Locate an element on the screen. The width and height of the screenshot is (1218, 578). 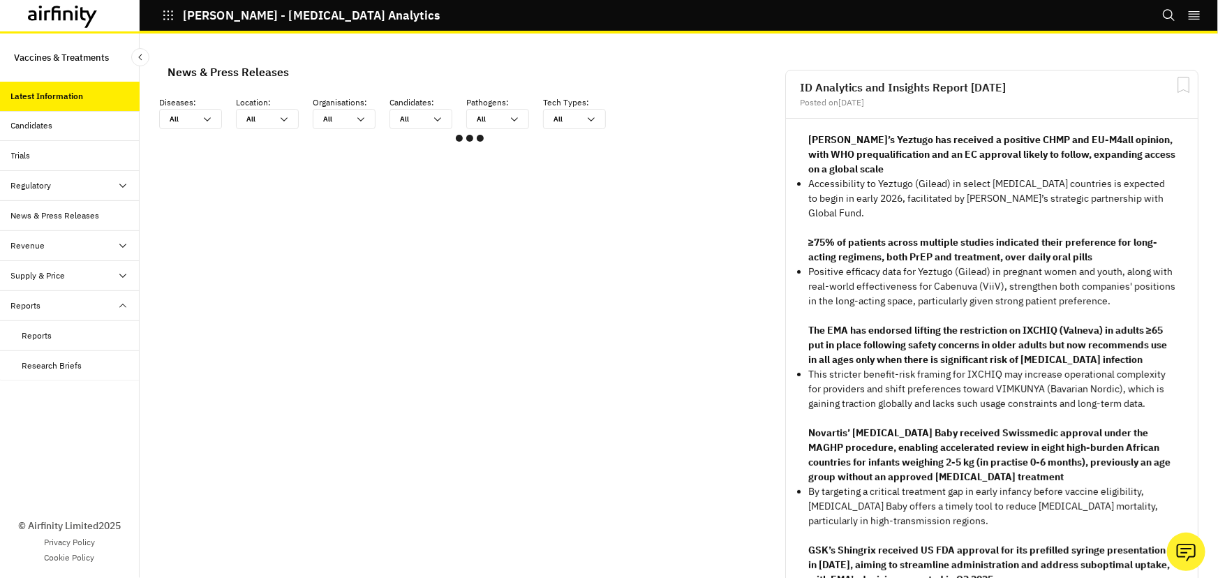
p: Candidates : is located at coordinates (428, 103).